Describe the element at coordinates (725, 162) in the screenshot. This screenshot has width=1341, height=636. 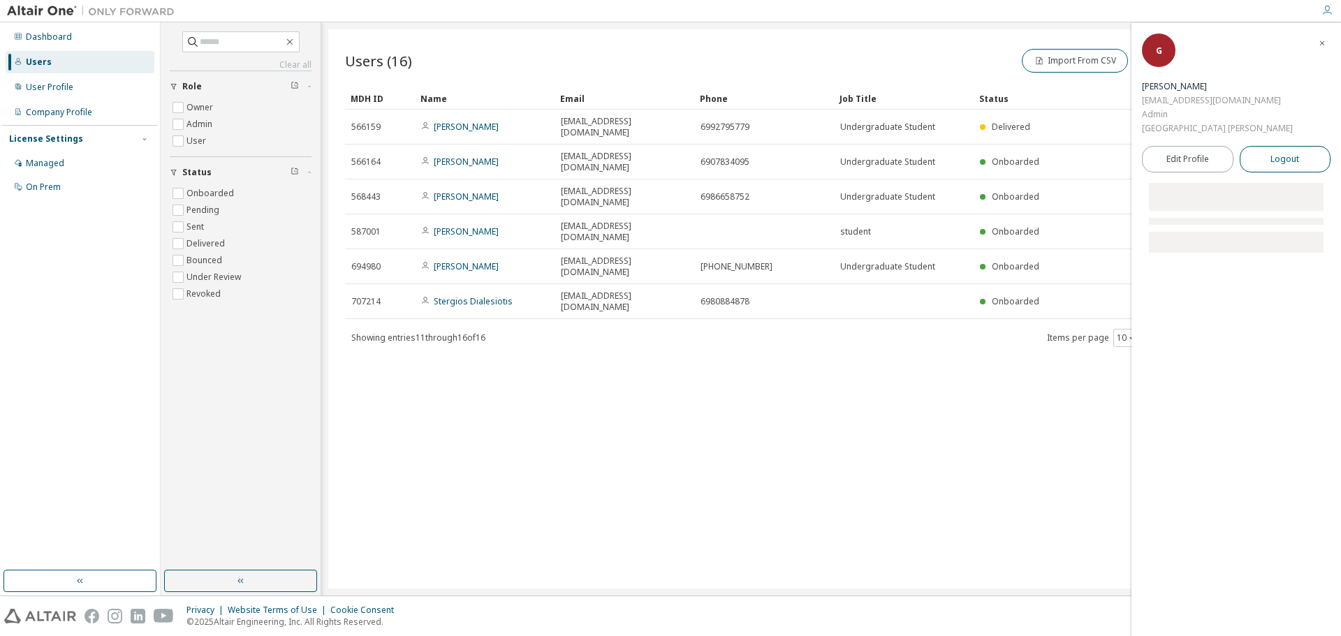
I see `span: 6907834095` at that location.